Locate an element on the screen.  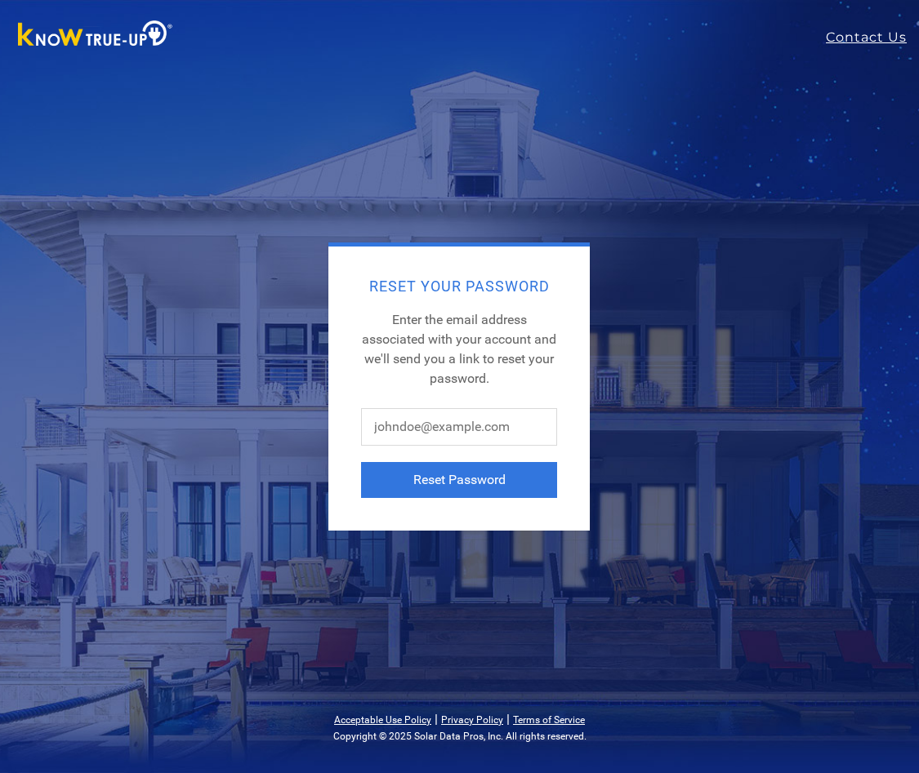
input: johndoe@example.com is located at coordinates (459, 427).